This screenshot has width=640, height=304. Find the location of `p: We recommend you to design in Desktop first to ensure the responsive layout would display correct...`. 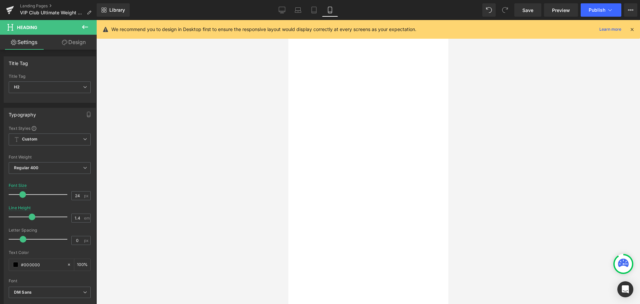

p: We recommend you to design in Desktop first to ensure the responsive layout would display correct... is located at coordinates (264, 29).